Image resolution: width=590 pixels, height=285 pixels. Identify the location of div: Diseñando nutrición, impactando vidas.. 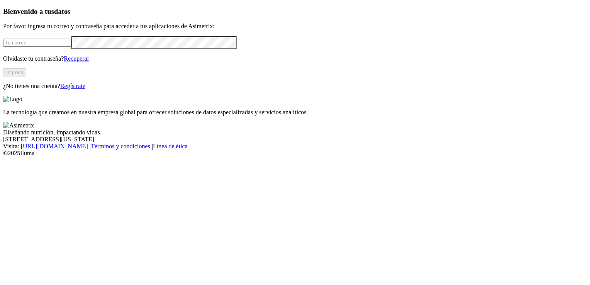
(295, 132).